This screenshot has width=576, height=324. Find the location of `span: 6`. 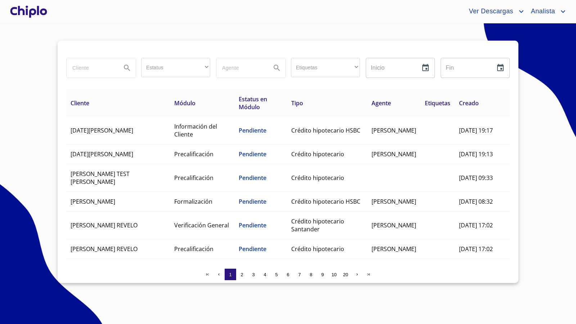

span: 6 is located at coordinates (287, 275).